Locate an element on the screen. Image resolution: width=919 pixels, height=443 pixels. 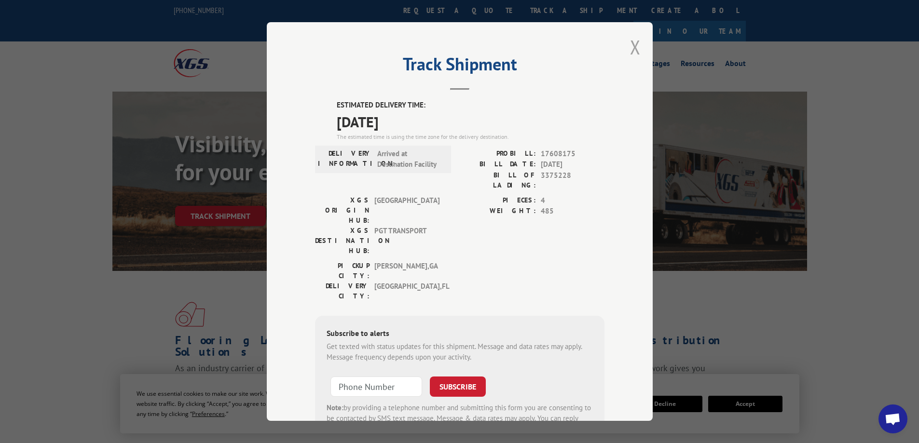
label: DELIVERY CITY: is located at coordinates (342, 291).